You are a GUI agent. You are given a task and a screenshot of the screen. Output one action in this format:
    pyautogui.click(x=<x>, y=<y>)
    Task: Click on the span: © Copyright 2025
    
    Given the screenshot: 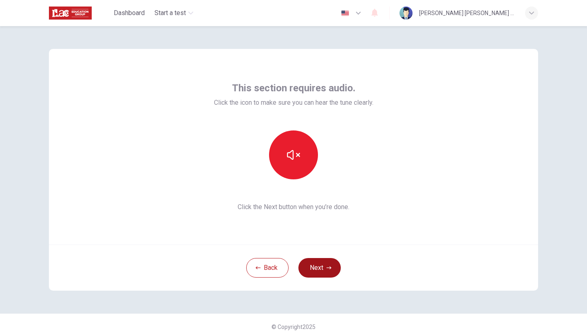 What is the action you would take?
    pyautogui.click(x=293, y=327)
    